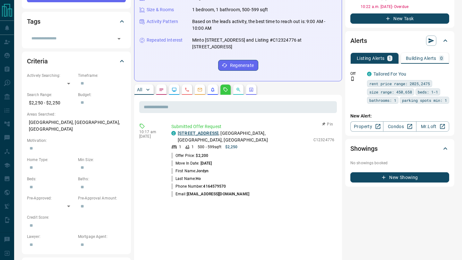 This screenshot has height=260, width=462. What do you see at coordinates (327, 124) in the screenshot?
I see `button: Pin` at bounding box center [327, 124].